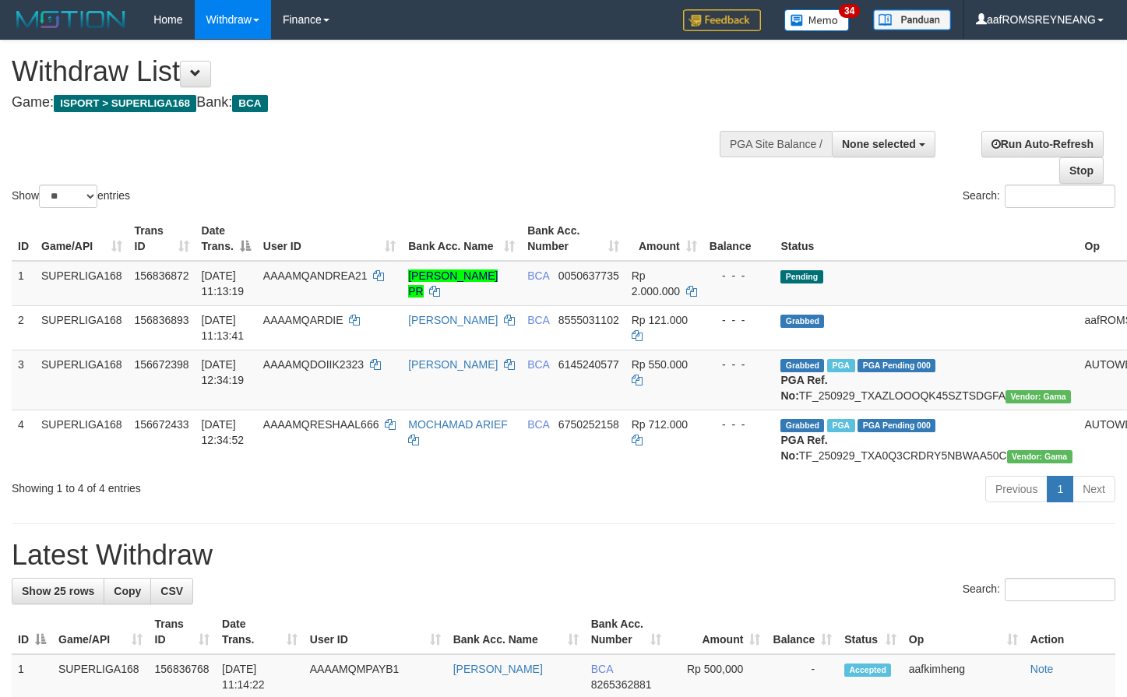 Image resolution: width=1127 pixels, height=697 pixels. I want to click on span: Rp 2.000.000, so click(656, 283).